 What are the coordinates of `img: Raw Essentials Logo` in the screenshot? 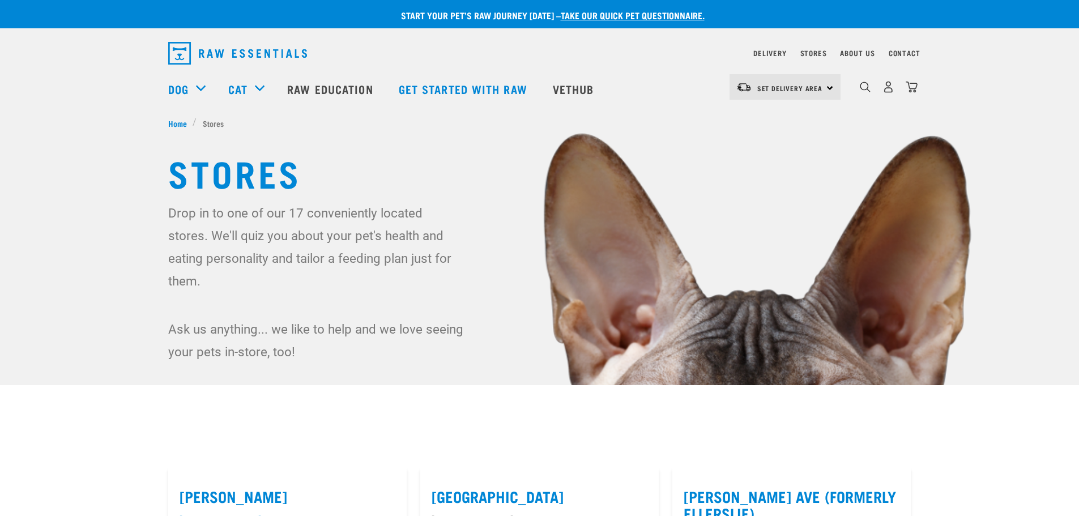 It's located at (237, 53).